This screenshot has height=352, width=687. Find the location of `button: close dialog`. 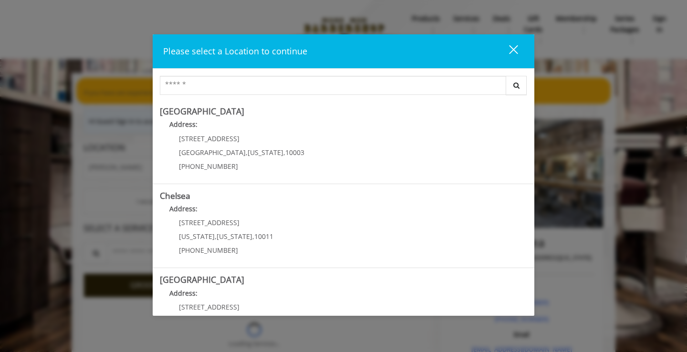

button: close dialog is located at coordinates (508, 51).